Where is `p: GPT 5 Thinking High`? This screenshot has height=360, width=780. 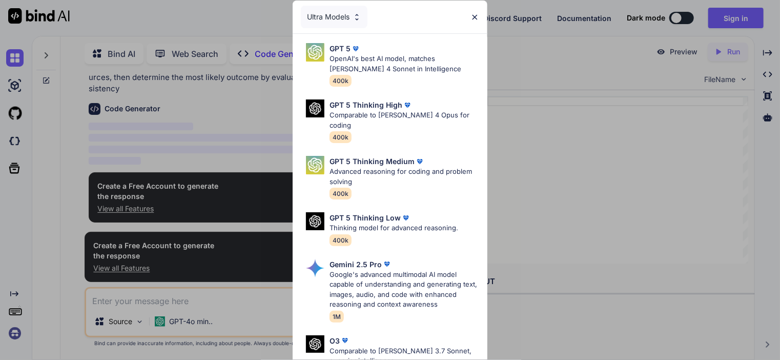
p: GPT 5 Thinking High is located at coordinates (366, 105).